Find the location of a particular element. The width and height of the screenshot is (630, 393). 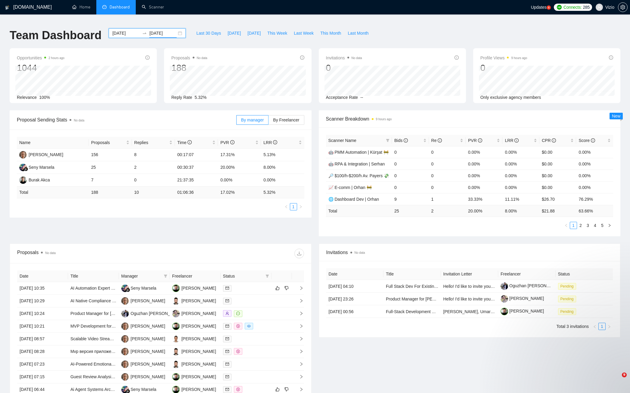

span: Last 30 Days is located at coordinates (209, 33).